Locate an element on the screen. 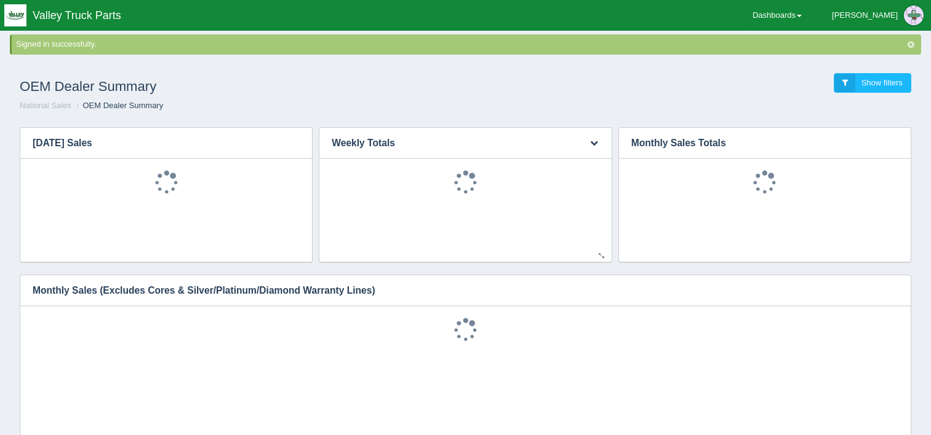 The height and width of the screenshot is (435, 931). li: OEM Dealer Summary is located at coordinates (118, 106).